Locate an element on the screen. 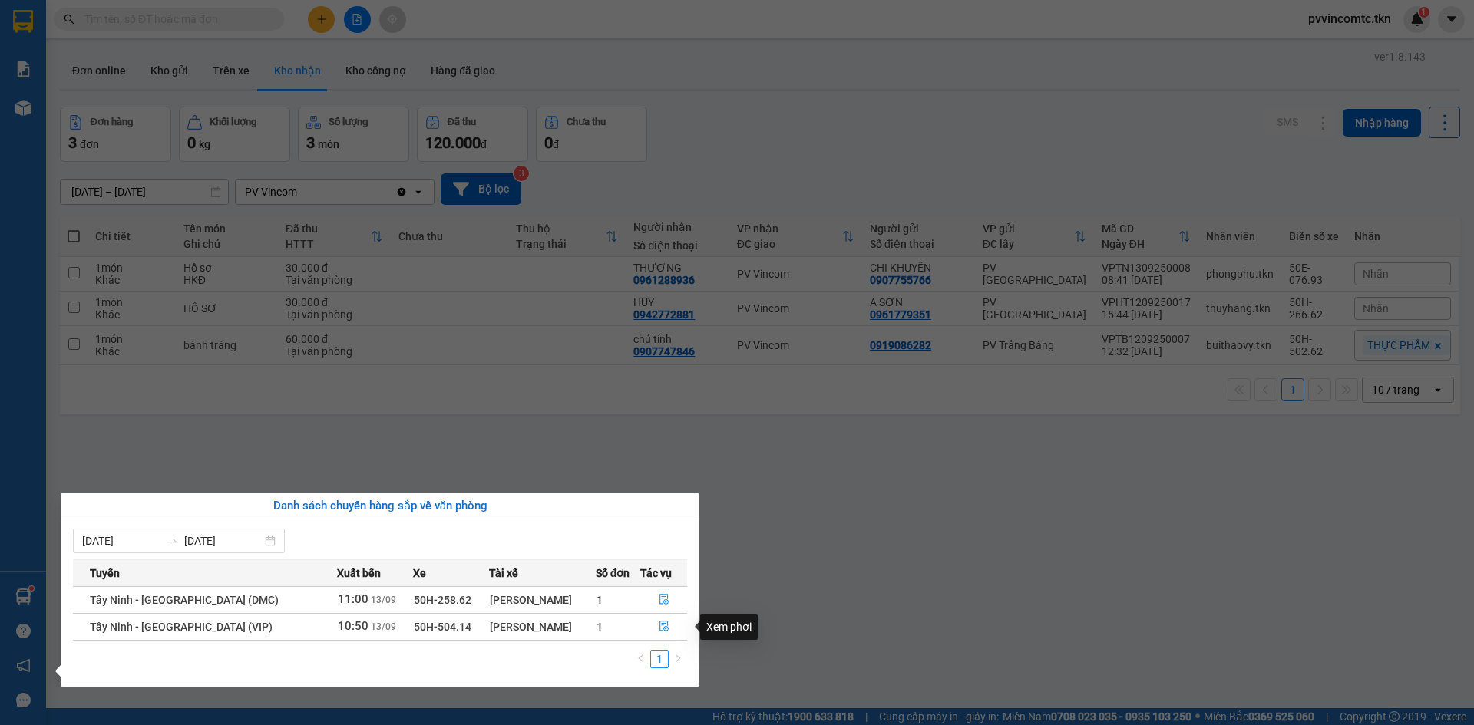 This screenshot has width=1474, height=725. span: Số đơn is located at coordinates (612, 573).